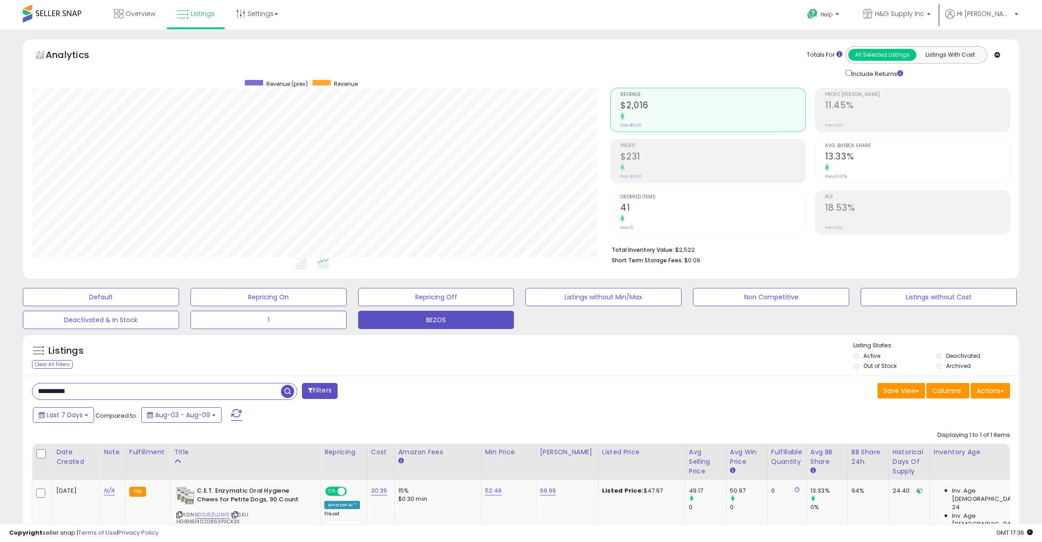 Image resolution: width=1042 pixels, height=542 pixels. I want to click on div: Listed Price, so click(641, 452).